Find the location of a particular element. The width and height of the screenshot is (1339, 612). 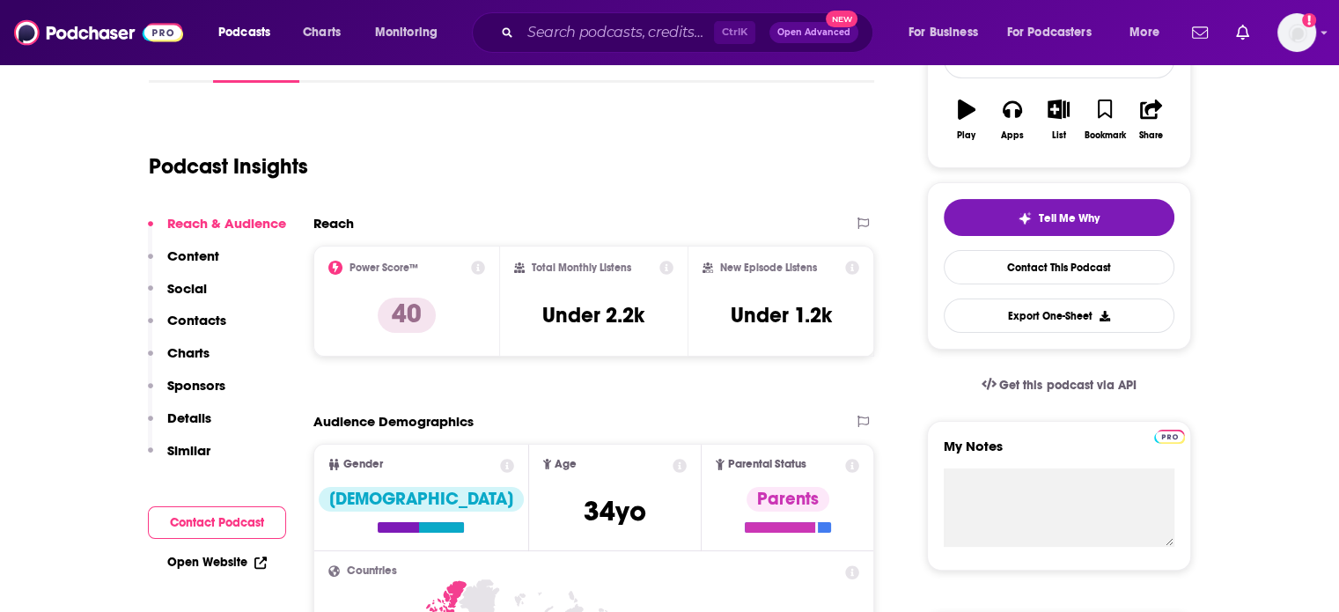

span: Charts is located at coordinates (321, 33).